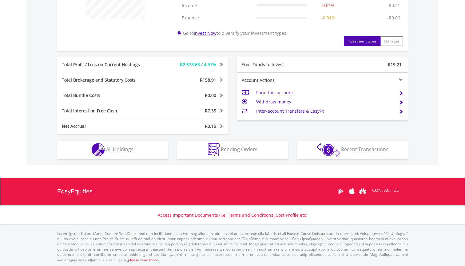  Describe the element at coordinates (107, 95) in the screenshot. I see `div: Total Bundle Costs` at that location.